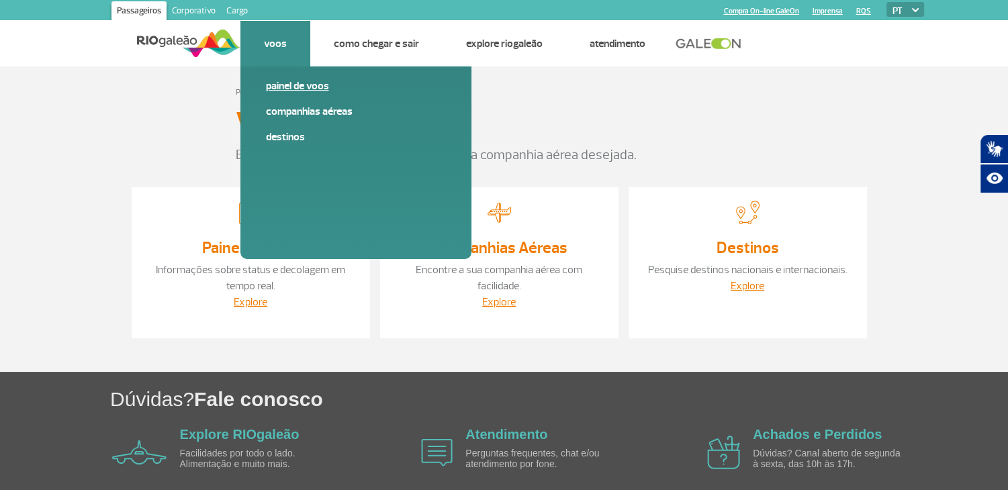 This screenshot has width=1008, height=490. What do you see at coordinates (258, 399) in the screenshot?
I see `span: Fale conosco` at bounding box center [258, 399].